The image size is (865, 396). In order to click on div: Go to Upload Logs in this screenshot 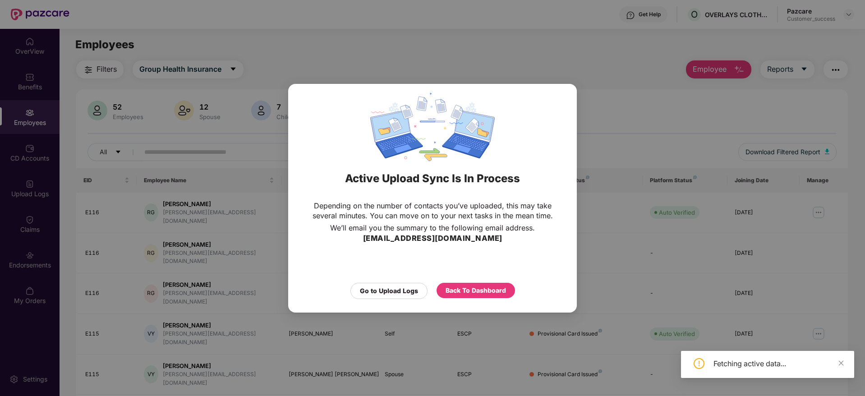, I will do `click(389, 291)`.